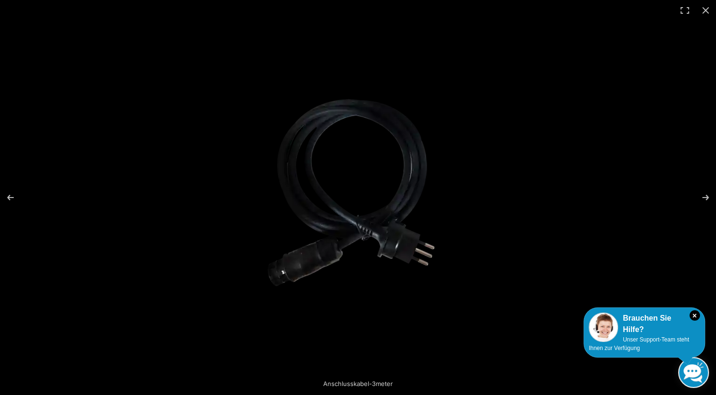 This screenshot has width=716, height=395. I want to click on img: Anschlusskabel-3meter.webp, so click(358, 197).